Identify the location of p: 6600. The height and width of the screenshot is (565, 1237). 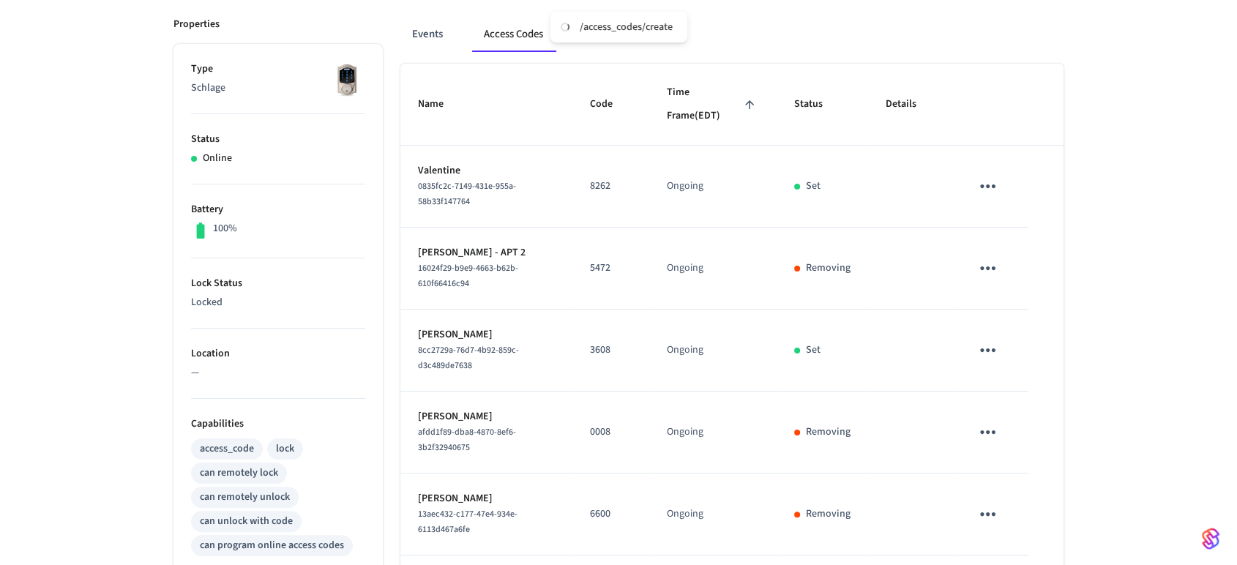
(610, 514).